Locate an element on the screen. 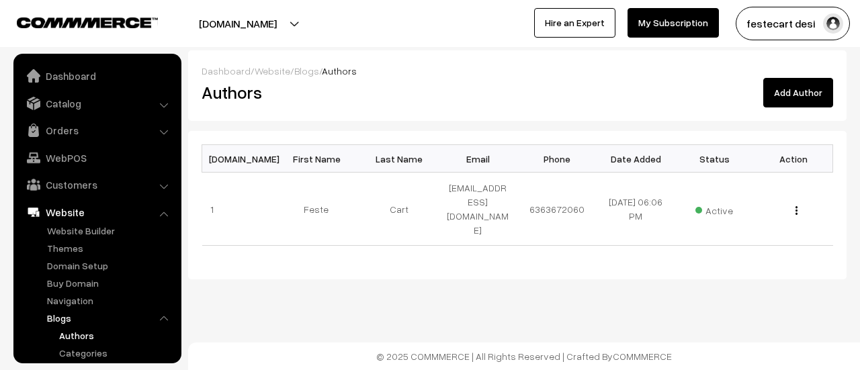 The height and width of the screenshot is (370, 860). td: Feste is located at coordinates (320, 209).